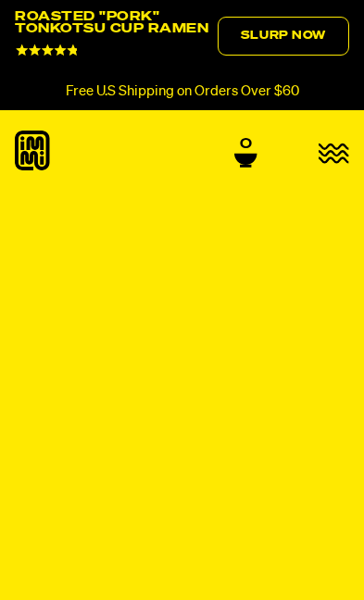  I want to click on p: Free U.S Shipping on Orders Over $60, so click(182, 91).